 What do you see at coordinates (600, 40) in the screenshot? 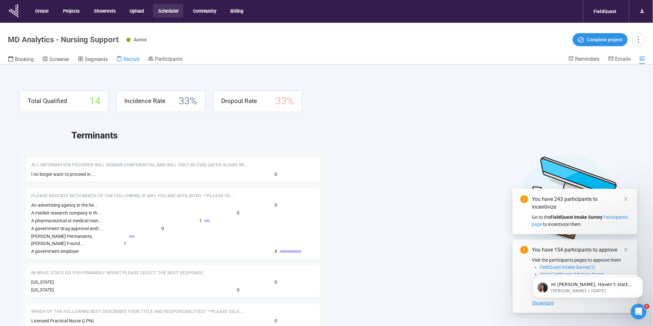
I see `button: Complete project` at bounding box center [600, 40].